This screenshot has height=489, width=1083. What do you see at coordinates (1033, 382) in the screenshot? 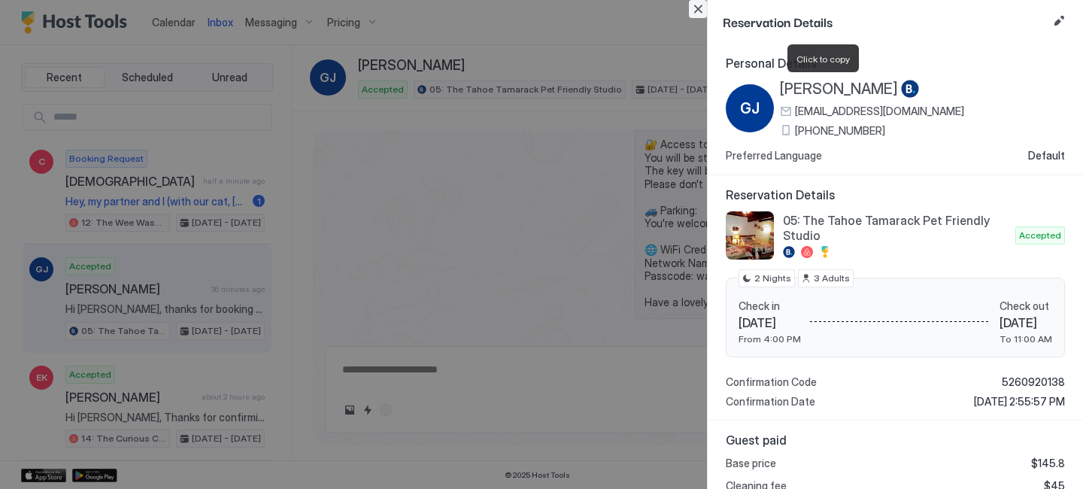
I see `span: 5260920138` at bounding box center [1033, 382].